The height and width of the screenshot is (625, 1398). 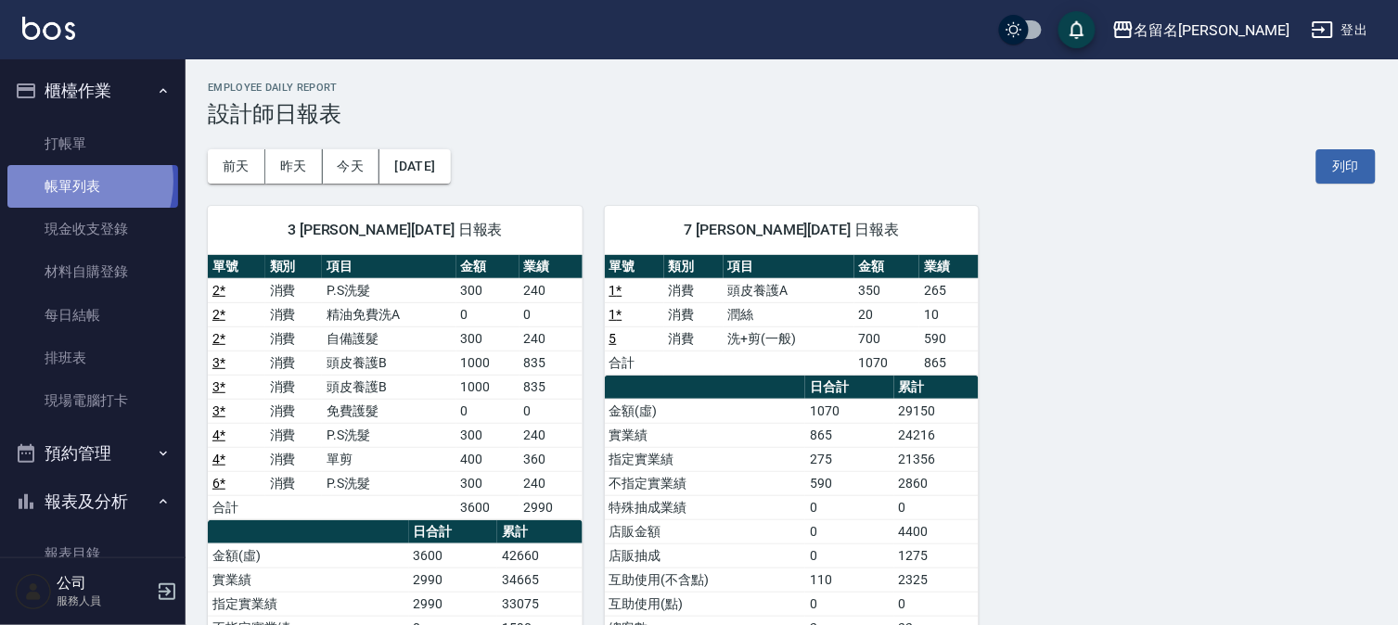 I want to click on td: 42660, so click(x=540, y=555).